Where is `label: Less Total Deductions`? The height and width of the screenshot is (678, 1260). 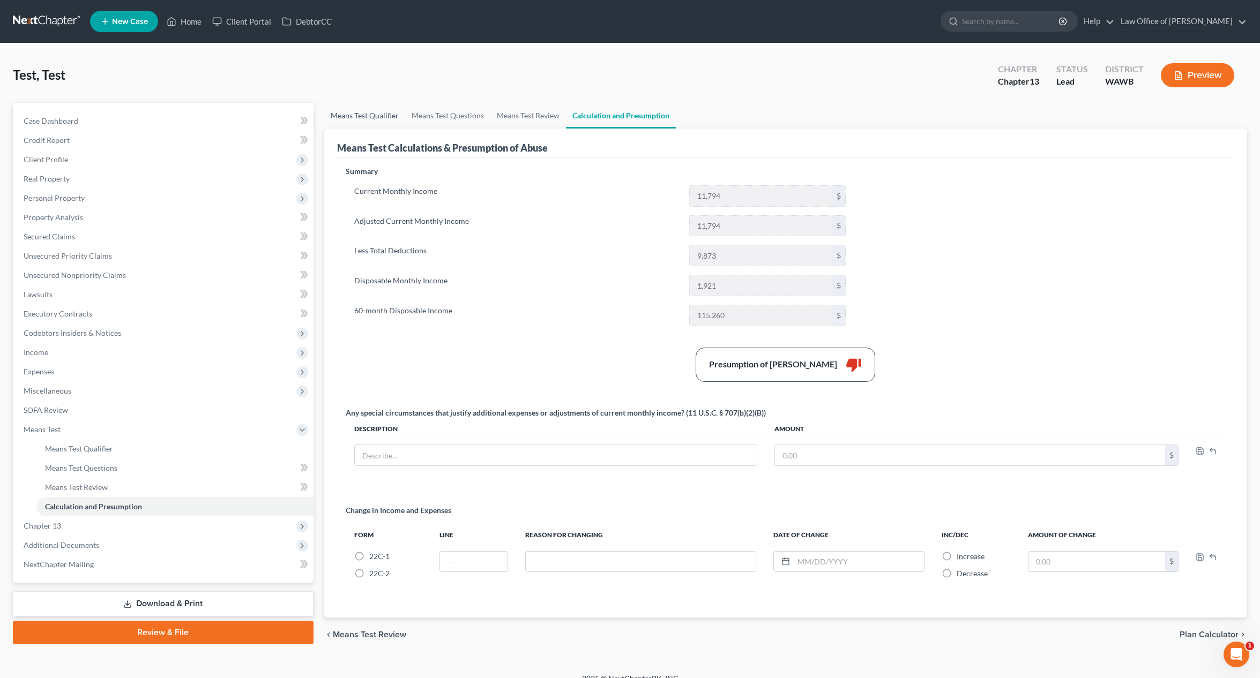 label: Less Total Deductions is located at coordinates (516, 256).